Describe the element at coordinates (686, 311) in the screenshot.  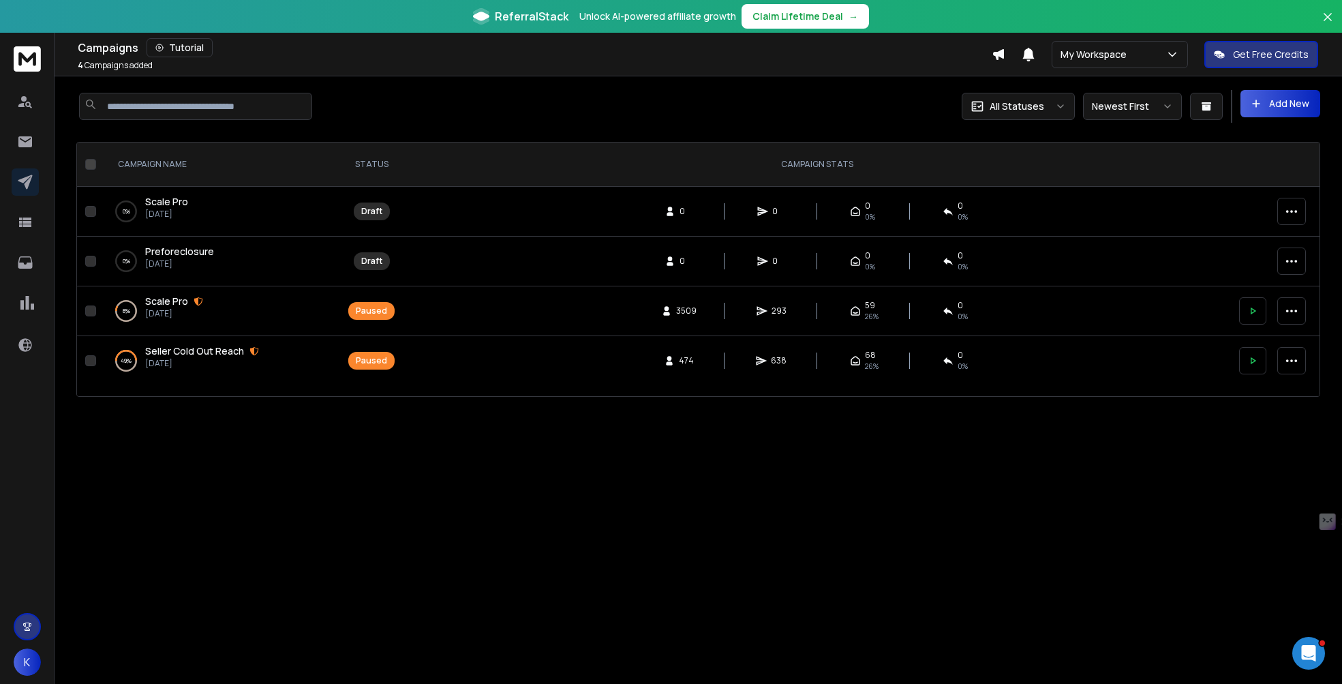
I see `span: 3509` at that location.